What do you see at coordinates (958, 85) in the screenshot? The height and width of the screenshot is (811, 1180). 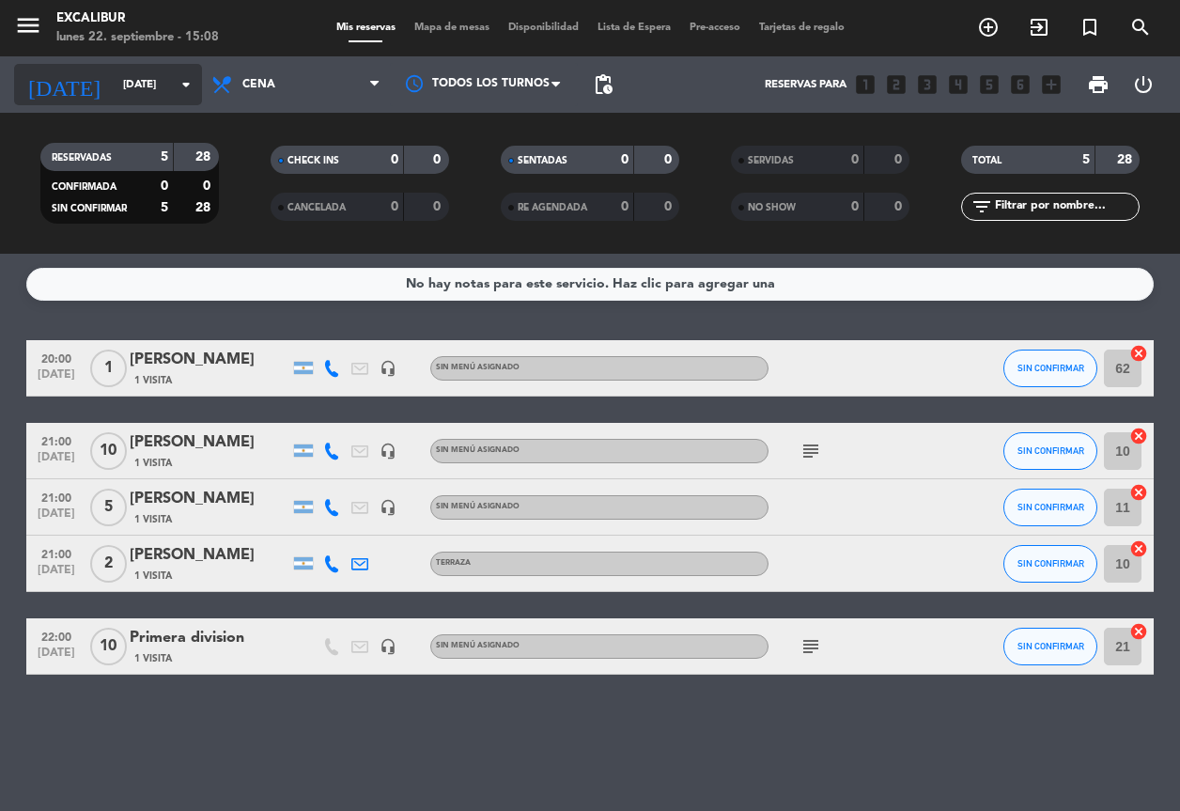 I see `i: looks_4` at bounding box center [958, 85].